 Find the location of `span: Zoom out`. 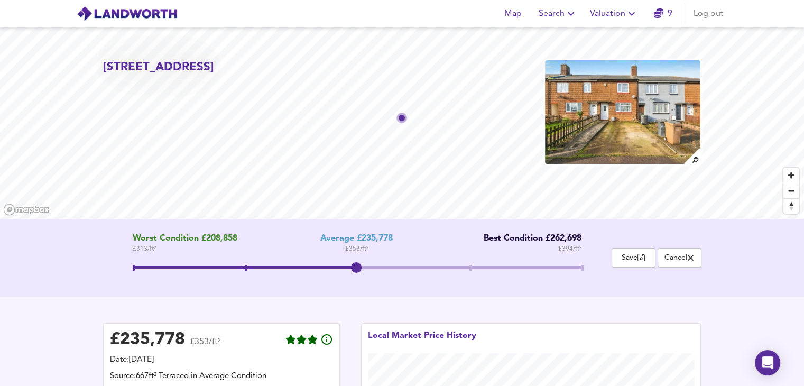

span: Zoom out is located at coordinates (790, 191).